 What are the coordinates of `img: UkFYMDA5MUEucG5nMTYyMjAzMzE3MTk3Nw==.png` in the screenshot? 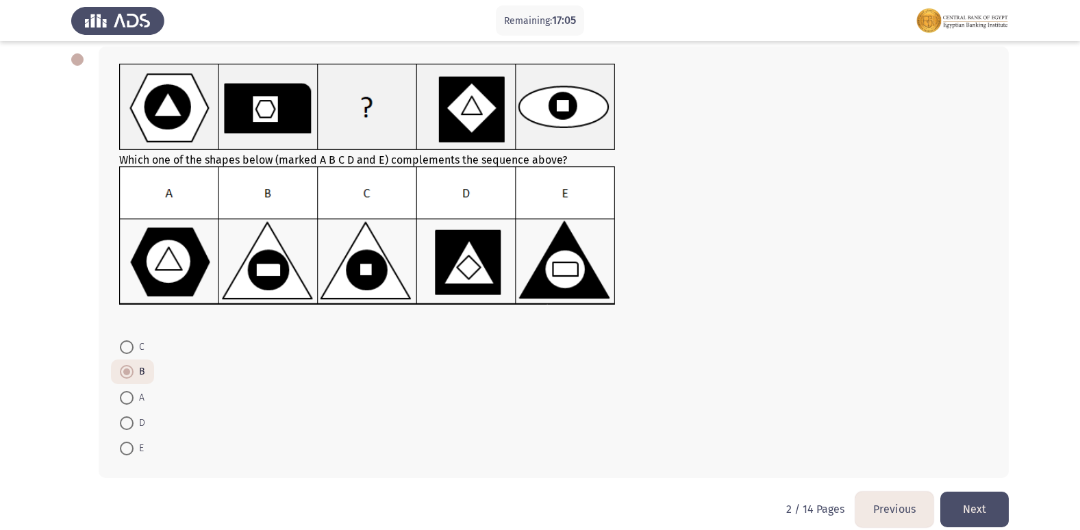 It's located at (367, 107).